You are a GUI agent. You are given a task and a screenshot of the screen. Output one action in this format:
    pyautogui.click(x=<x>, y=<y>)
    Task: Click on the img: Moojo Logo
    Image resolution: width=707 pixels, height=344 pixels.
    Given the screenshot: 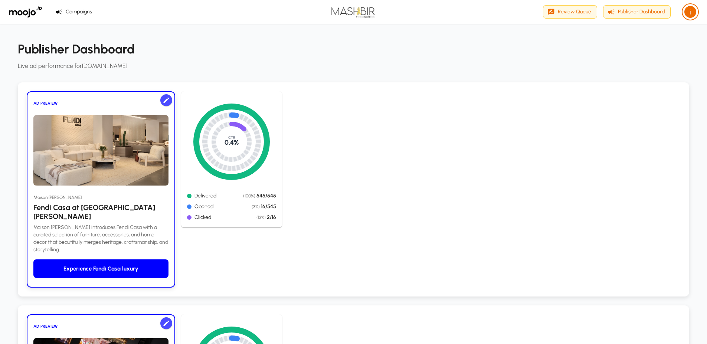 What is the action you would take?
    pyautogui.click(x=25, y=12)
    